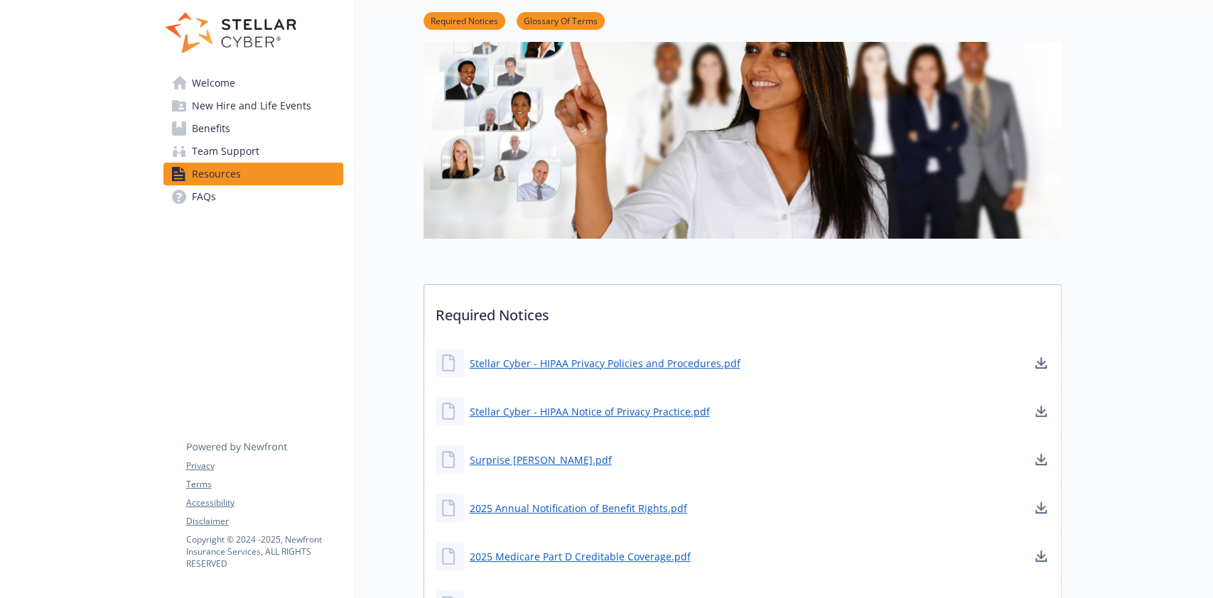  What do you see at coordinates (253, 129) in the screenshot?
I see `a: Benefits` at bounding box center [253, 129].